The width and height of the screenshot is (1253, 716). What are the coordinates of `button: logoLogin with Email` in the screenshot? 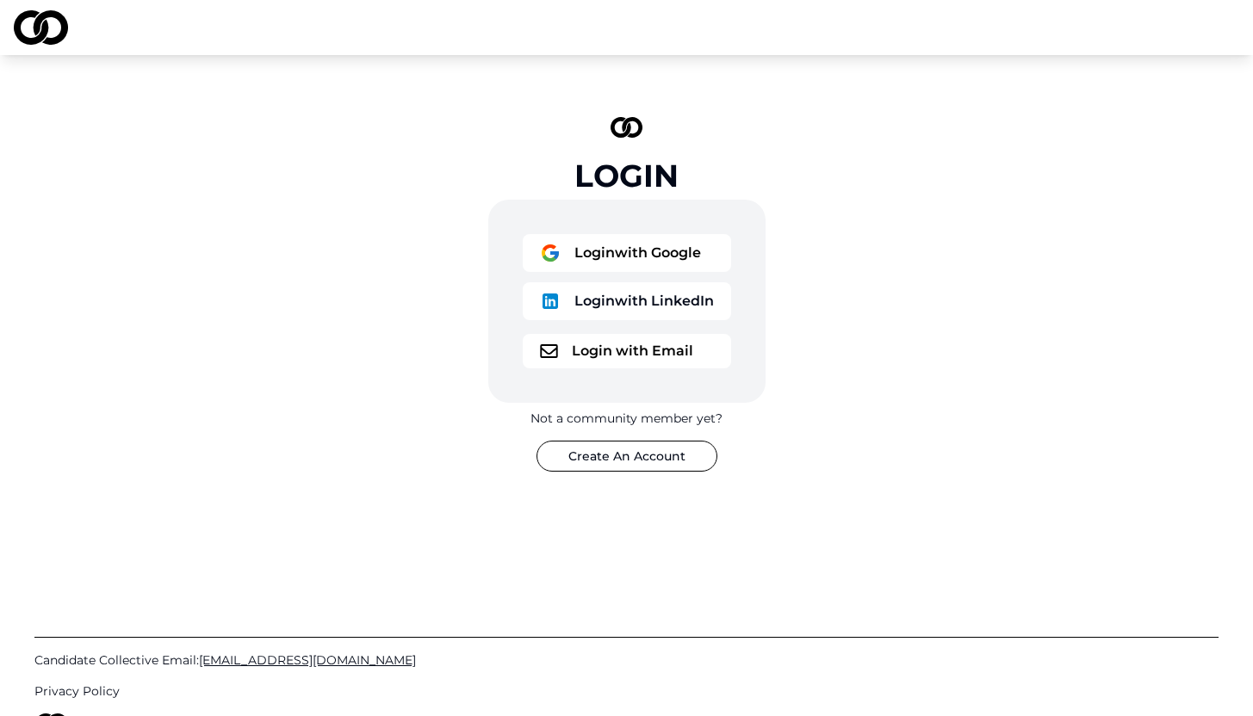 It's located at (627, 351).